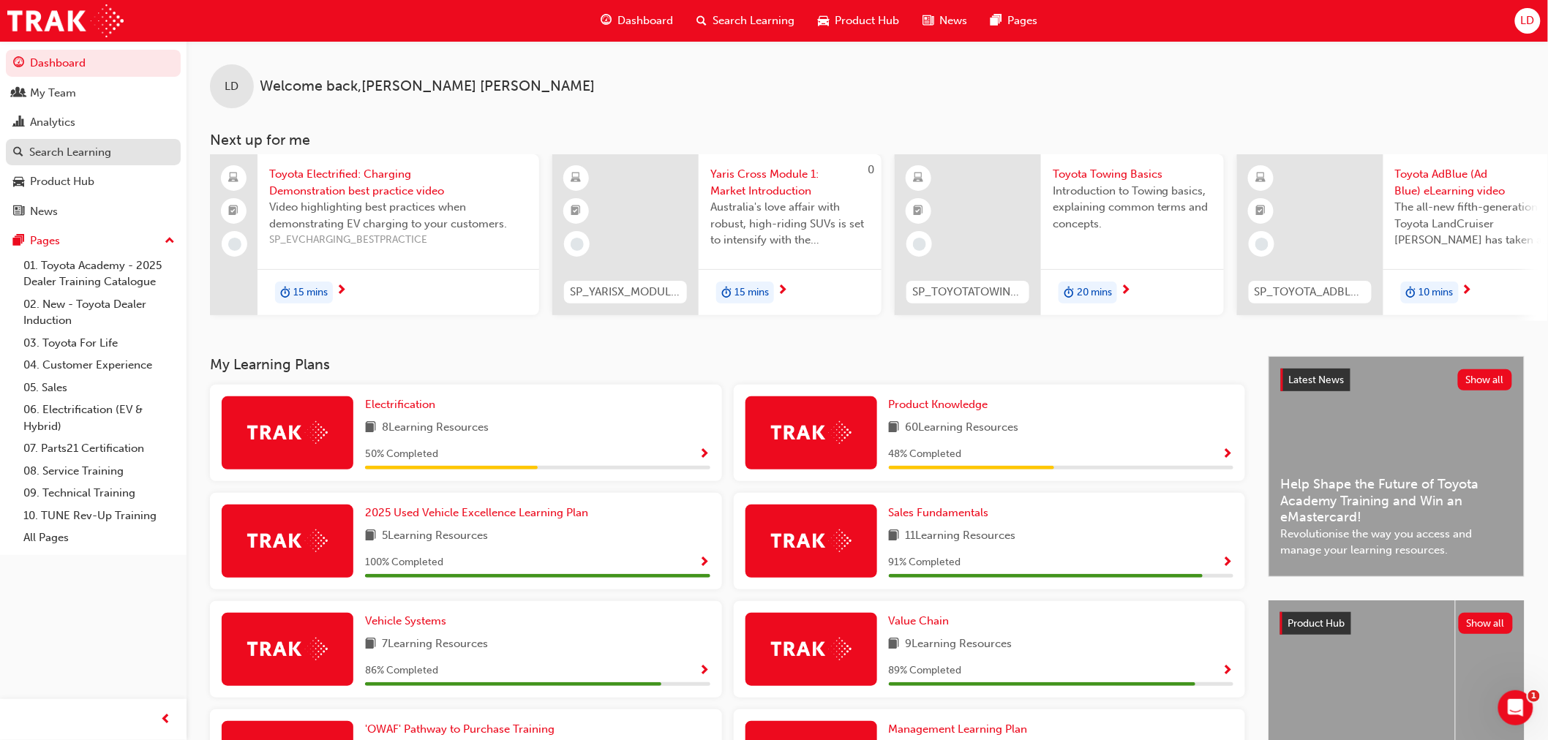 This screenshot has height=740, width=1548. I want to click on a: Electrification, so click(403, 405).